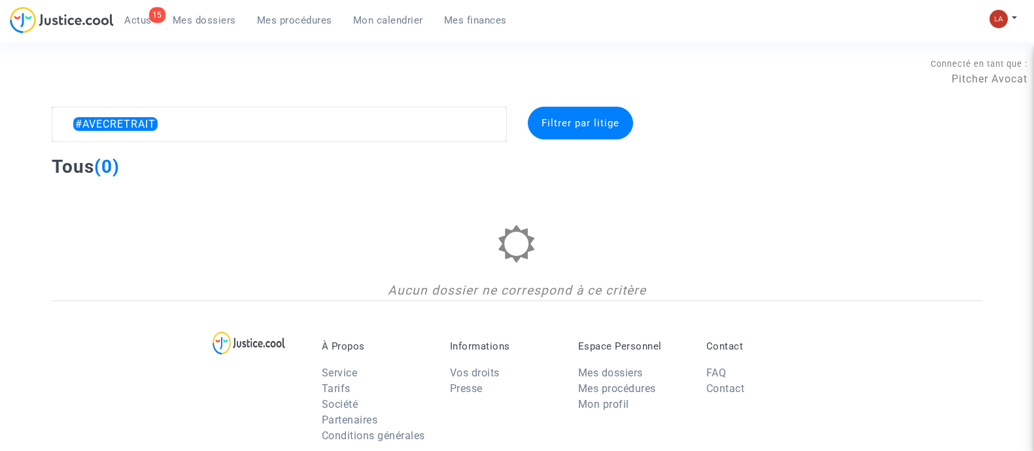 This screenshot has height=451, width=1034. I want to click on p: Informations, so click(504, 346).